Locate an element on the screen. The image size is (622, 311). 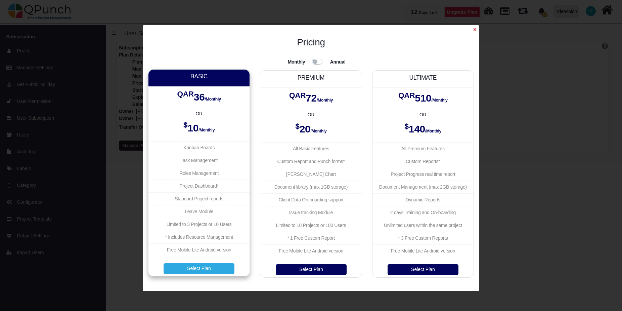
h5: PREMIUM is located at coordinates (311, 78).